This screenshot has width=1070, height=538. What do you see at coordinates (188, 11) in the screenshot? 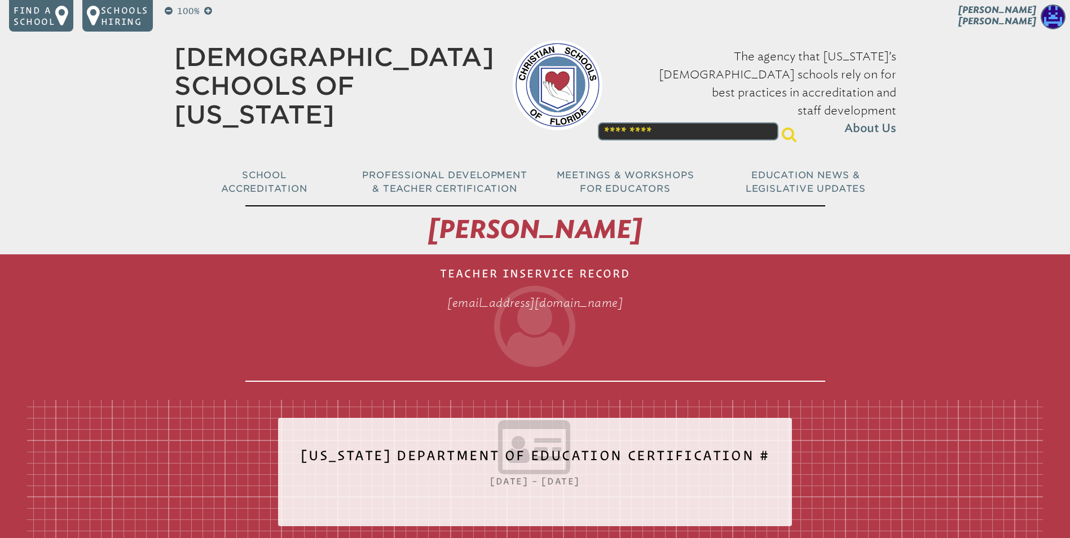
I see `p: 100%` at bounding box center [188, 11].